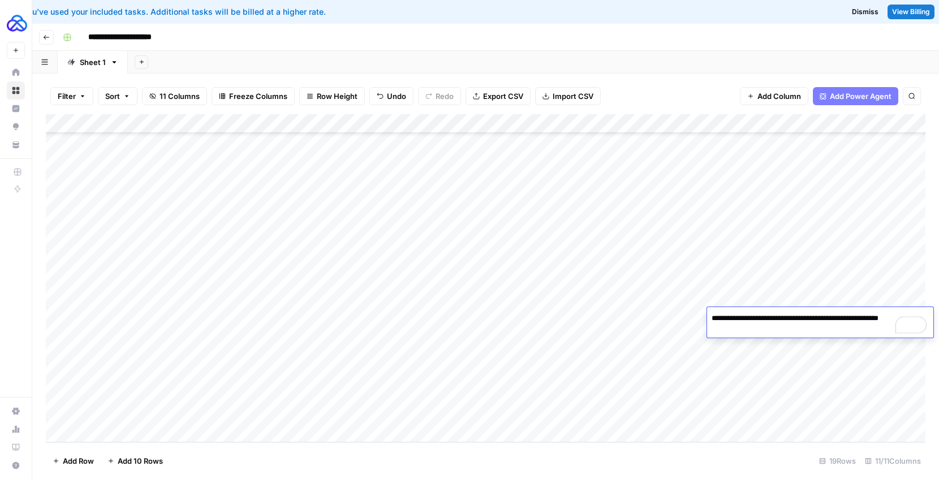  What do you see at coordinates (774, 96) in the screenshot?
I see `button: Add Column` at bounding box center [774, 96].